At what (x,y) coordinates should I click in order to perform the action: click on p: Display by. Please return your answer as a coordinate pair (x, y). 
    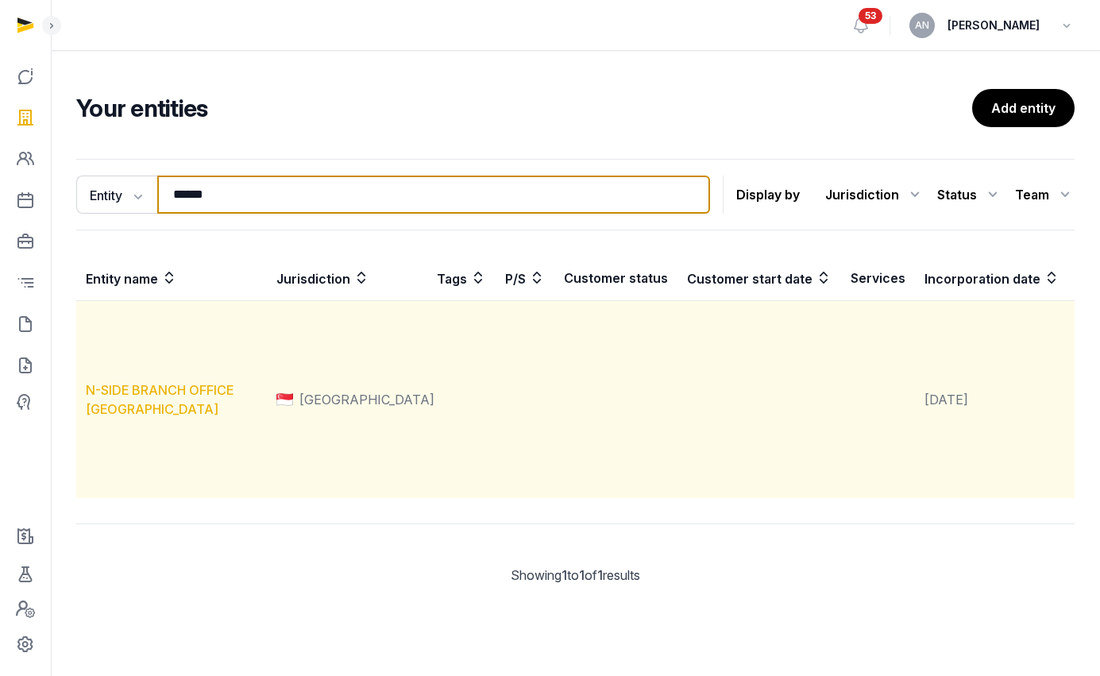
    Looking at the image, I should click on (768, 195).